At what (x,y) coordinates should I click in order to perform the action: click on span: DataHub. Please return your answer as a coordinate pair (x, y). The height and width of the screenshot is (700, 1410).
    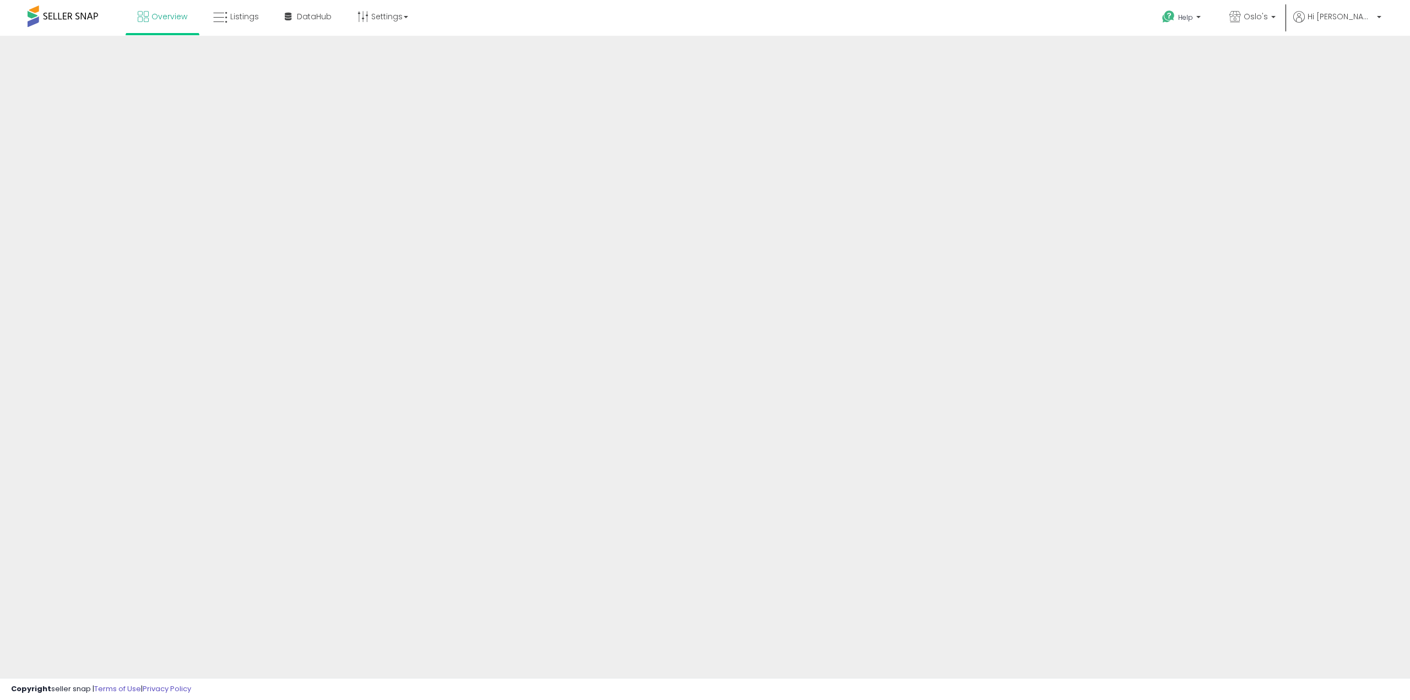
    Looking at the image, I should click on (314, 17).